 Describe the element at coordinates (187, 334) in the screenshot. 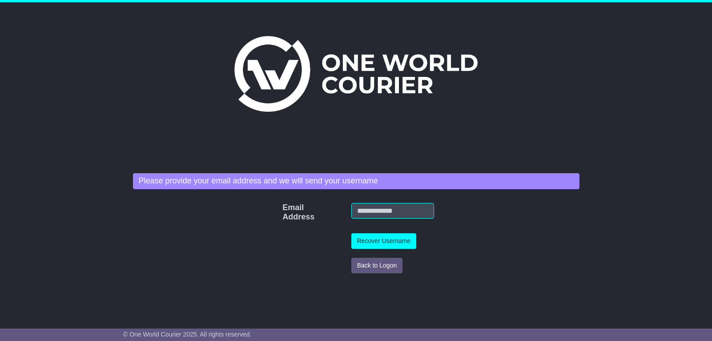

I see `span: © One World Courier 2025. All rights reserved.` at that location.